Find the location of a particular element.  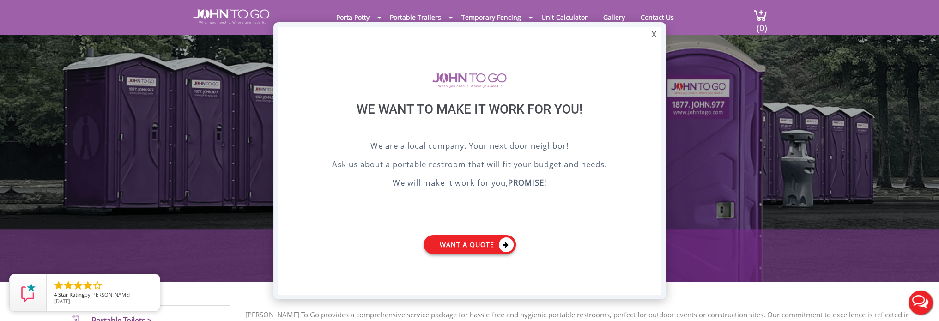

img: logo of viptogo is located at coordinates (469, 80).